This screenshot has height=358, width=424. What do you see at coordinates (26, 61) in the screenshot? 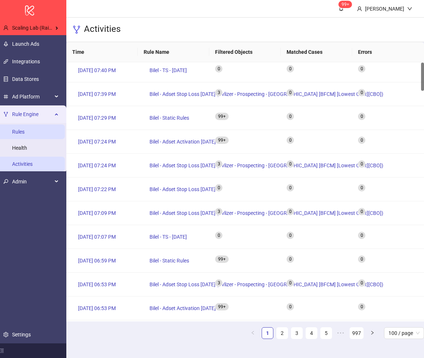
I see `a: Integrations` at bounding box center [26, 61].